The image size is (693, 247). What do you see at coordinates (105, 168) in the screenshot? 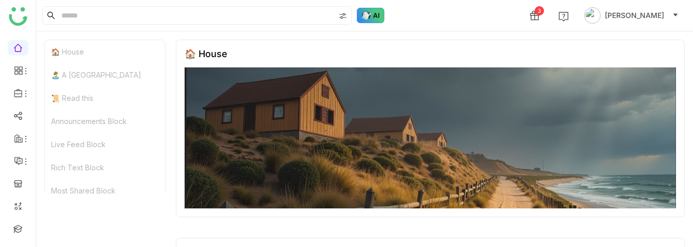
I see `div: Rich Text Block` at bounding box center [105, 168].